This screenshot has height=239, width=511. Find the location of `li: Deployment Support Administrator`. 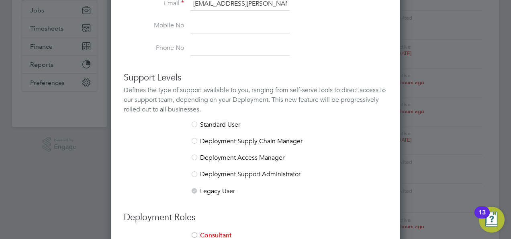

li: Deployment Support Administrator is located at coordinates (255, 178).